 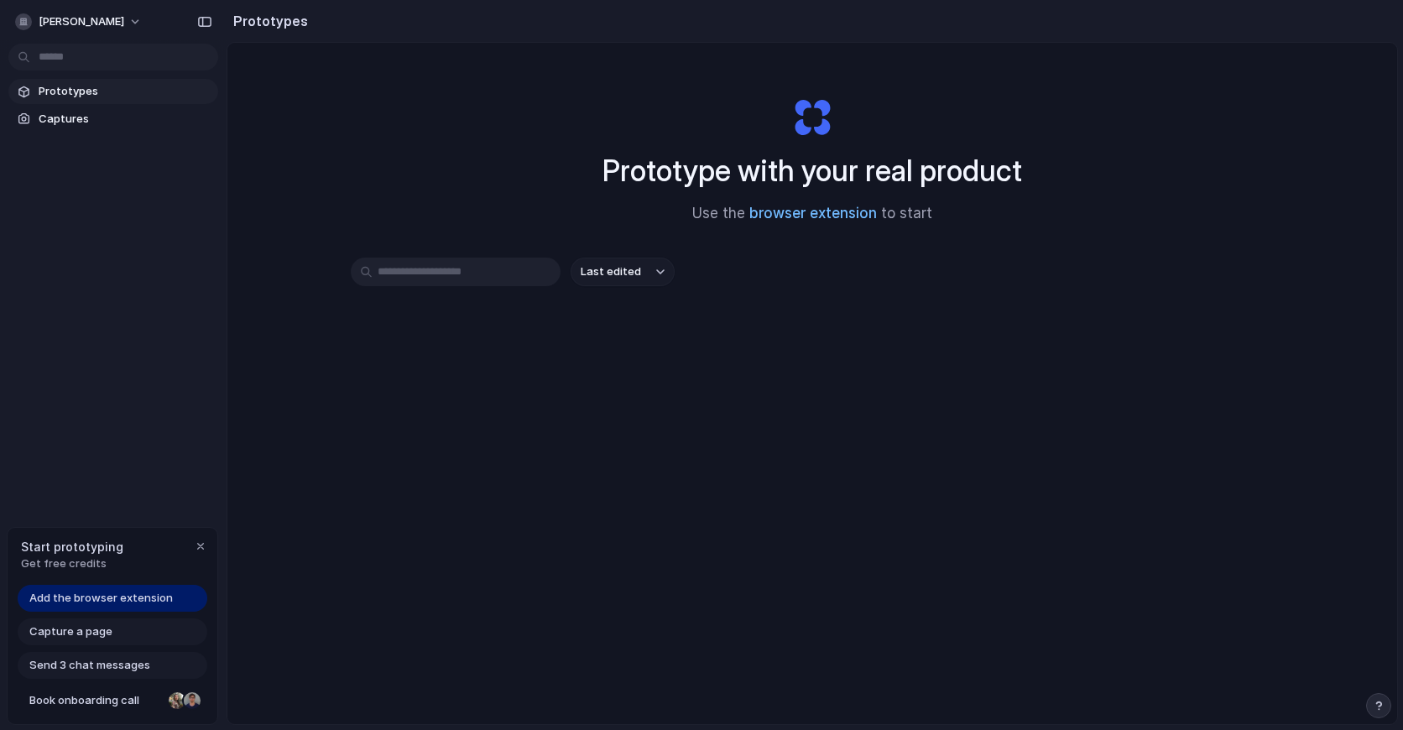 I want to click on a: Prototypes, so click(x=113, y=91).